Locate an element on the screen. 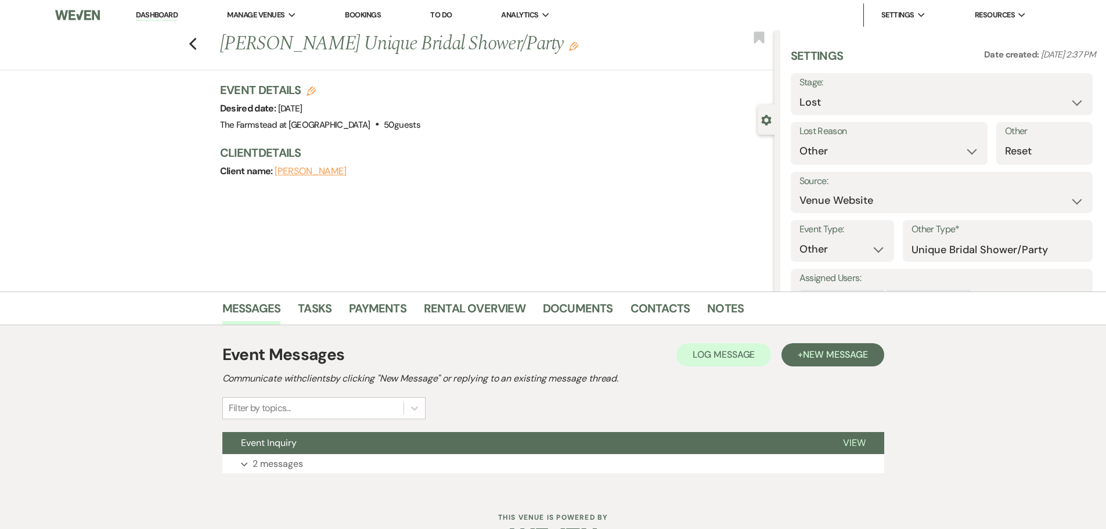 The height and width of the screenshot is (529, 1106). span: View is located at coordinates (854, 442).